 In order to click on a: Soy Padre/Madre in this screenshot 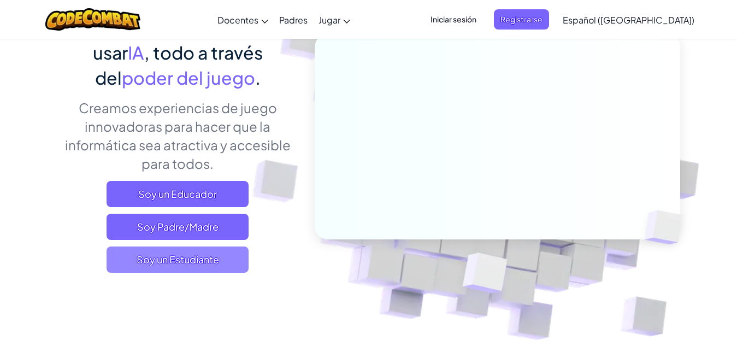, I will do `click(178, 227)`.